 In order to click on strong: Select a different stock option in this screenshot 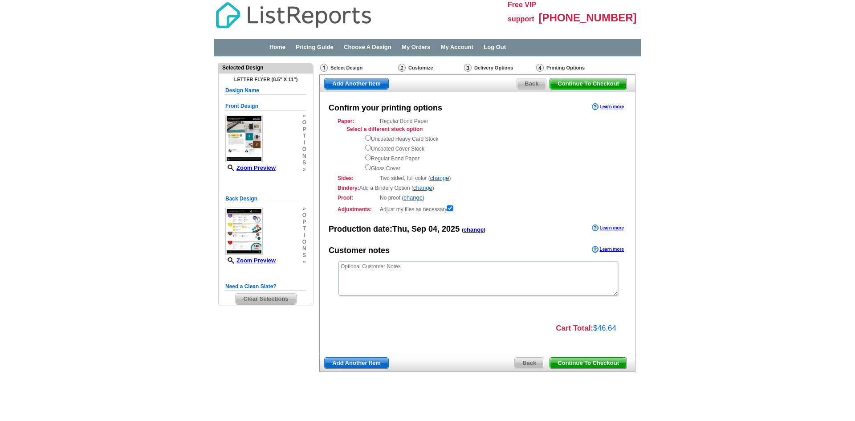, I will do `click(384, 129)`.